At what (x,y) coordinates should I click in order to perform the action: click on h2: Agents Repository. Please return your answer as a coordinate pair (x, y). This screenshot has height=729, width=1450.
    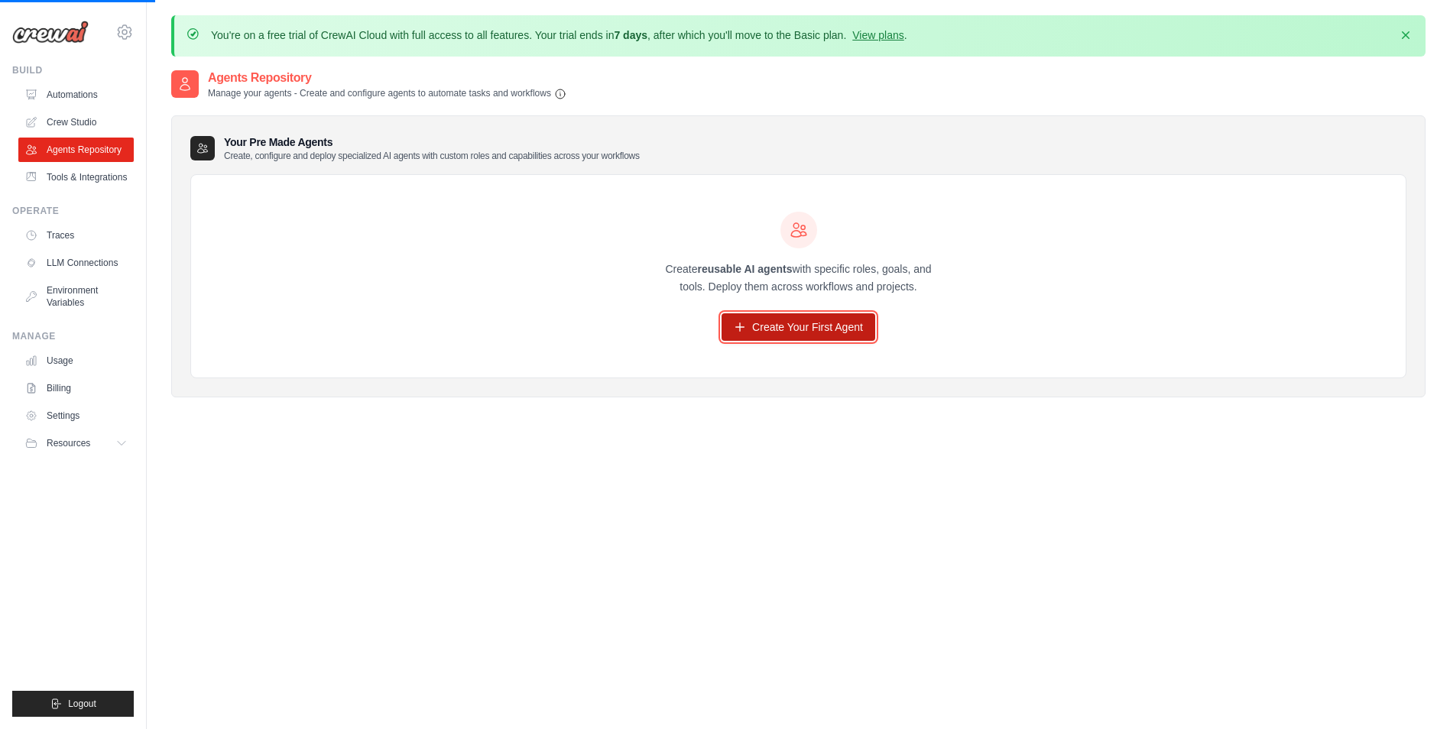
    Looking at the image, I should click on (387, 78).